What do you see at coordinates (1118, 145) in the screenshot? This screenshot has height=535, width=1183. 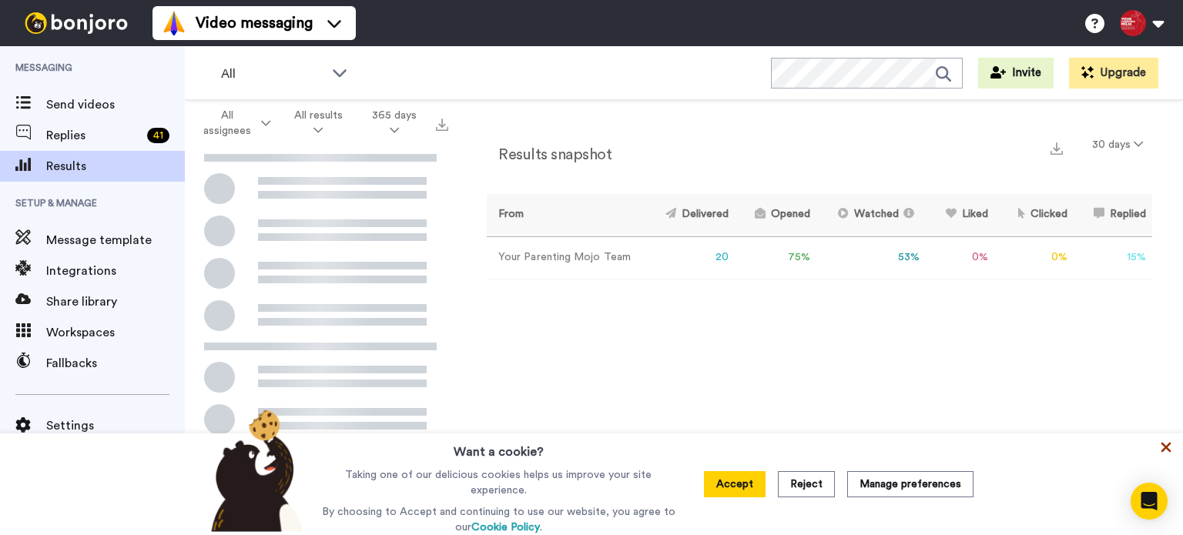 I see `button: 30 days` at bounding box center [1118, 145].